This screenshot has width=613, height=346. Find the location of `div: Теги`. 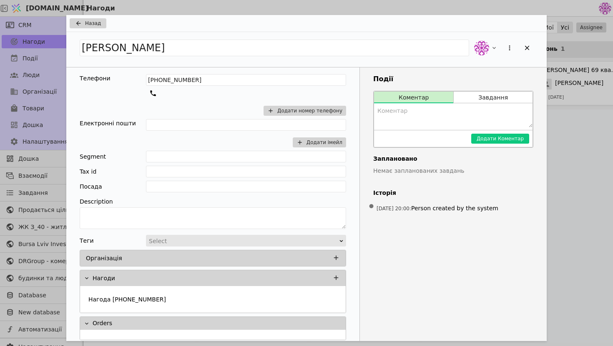

div: Теги is located at coordinates (87, 241).